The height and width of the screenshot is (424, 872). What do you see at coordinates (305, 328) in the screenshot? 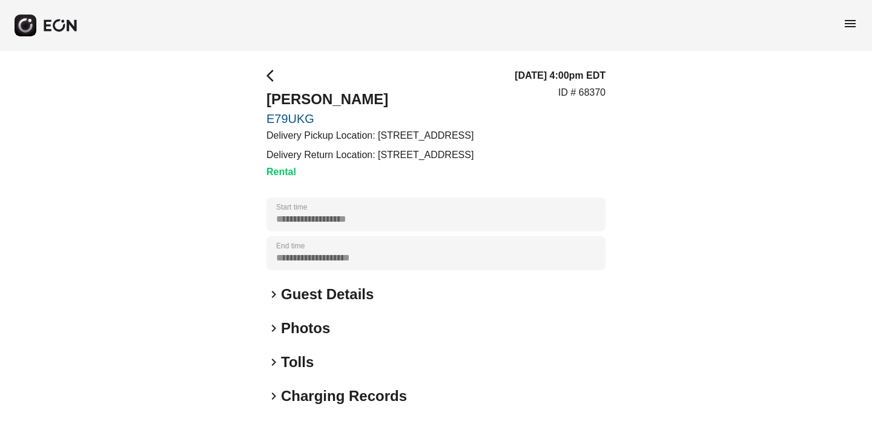
I see `h2: Photos` at bounding box center [305, 328].